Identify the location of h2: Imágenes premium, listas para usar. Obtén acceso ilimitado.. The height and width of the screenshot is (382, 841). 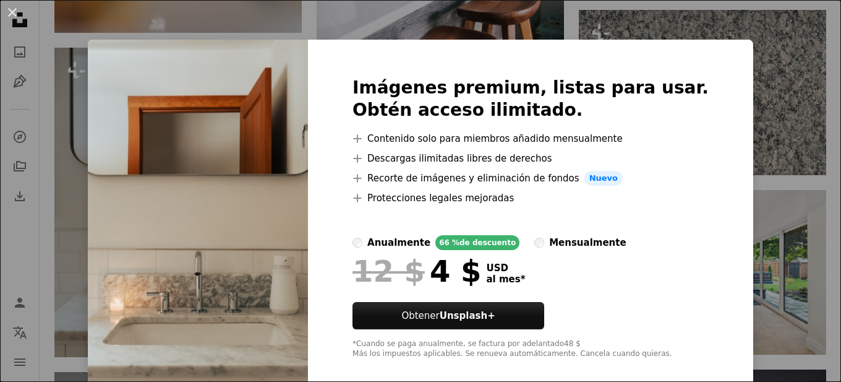
(531, 99).